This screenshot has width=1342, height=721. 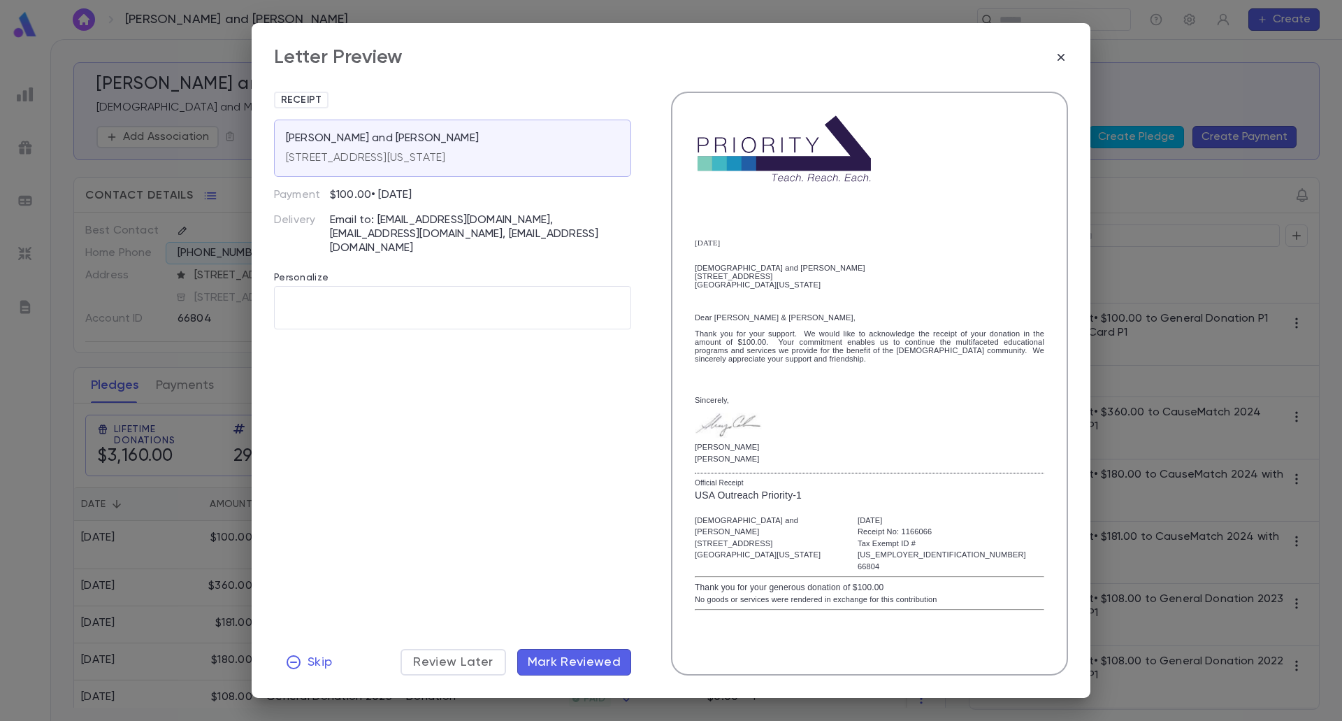 What do you see at coordinates (870, 400) in the screenshot?
I see `div: Sincerely,` at bounding box center [870, 400].